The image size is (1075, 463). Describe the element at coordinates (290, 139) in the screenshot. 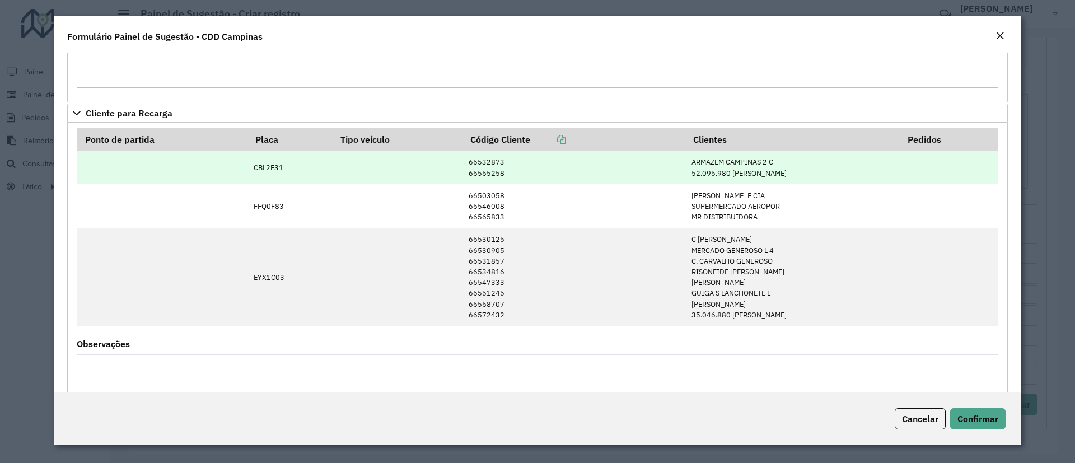

I see `th: Placa` at that location.